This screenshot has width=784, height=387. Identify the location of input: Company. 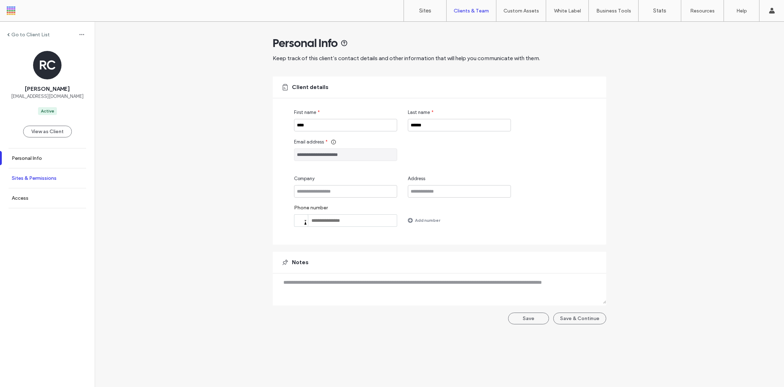
(346, 191).